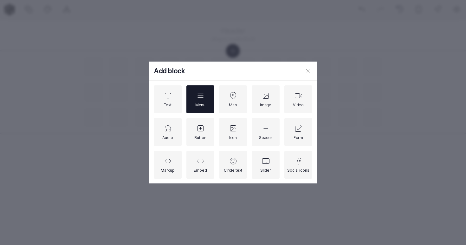  Describe the element at coordinates (266, 170) in the screenshot. I see `div: Slider` at that location.